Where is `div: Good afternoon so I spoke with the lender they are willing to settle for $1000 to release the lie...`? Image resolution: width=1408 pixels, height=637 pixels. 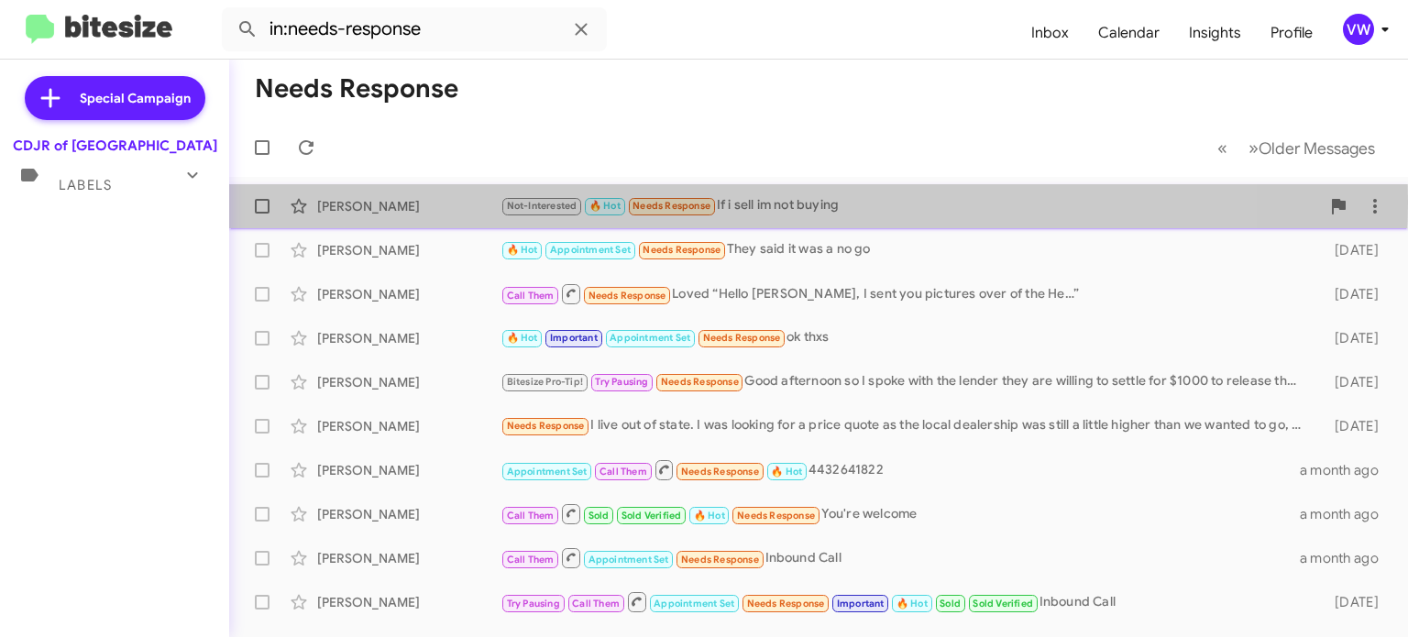 div: Good afternoon so I spoke with the lender they are willing to settle for $1000 to release the lie... is located at coordinates (906, 381).